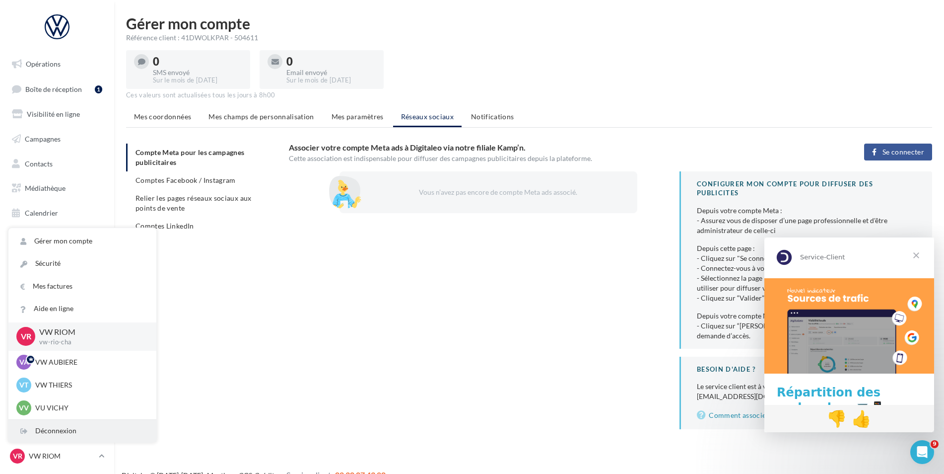  I want to click on span: Notifications, so click(493, 116).